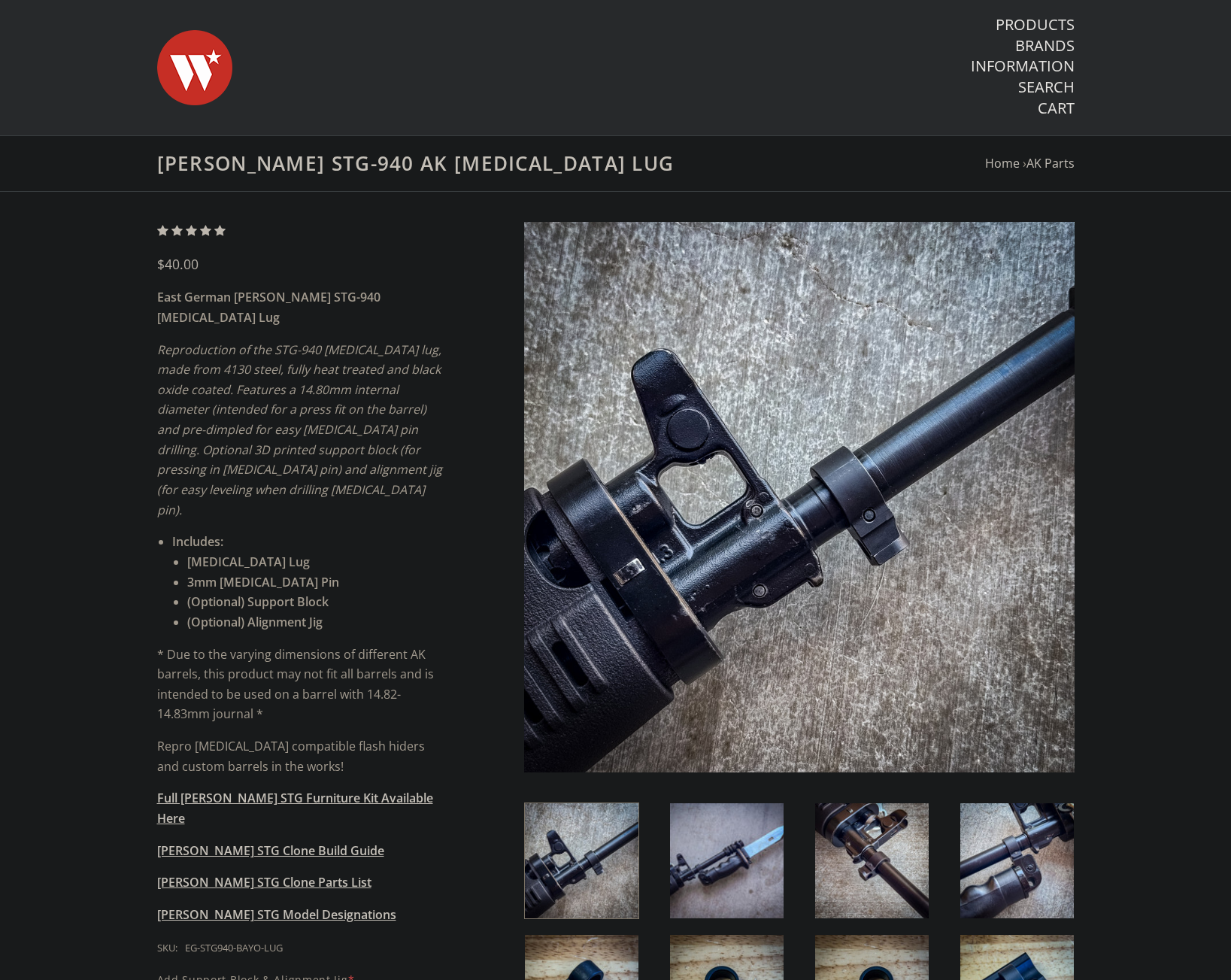  I want to click on a: Cart, so click(1056, 108).